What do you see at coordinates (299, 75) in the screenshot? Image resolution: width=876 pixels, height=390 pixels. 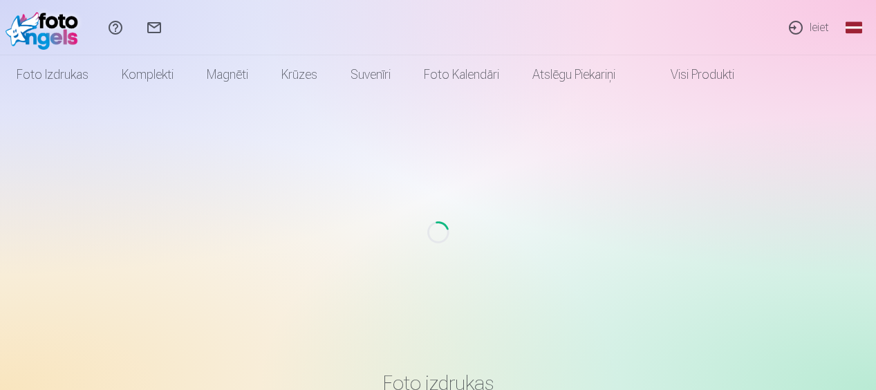 I see `a: Krūzes` at bounding box center [299, 75].